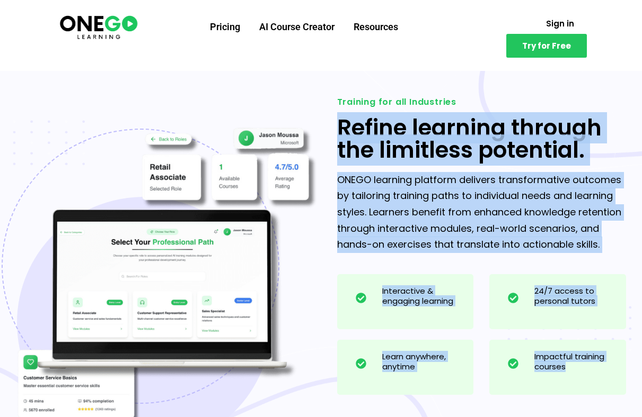 This screenshot has width=642, height=417. I want to click on h3: Learn anywhere, anytime, so click(422, 362).